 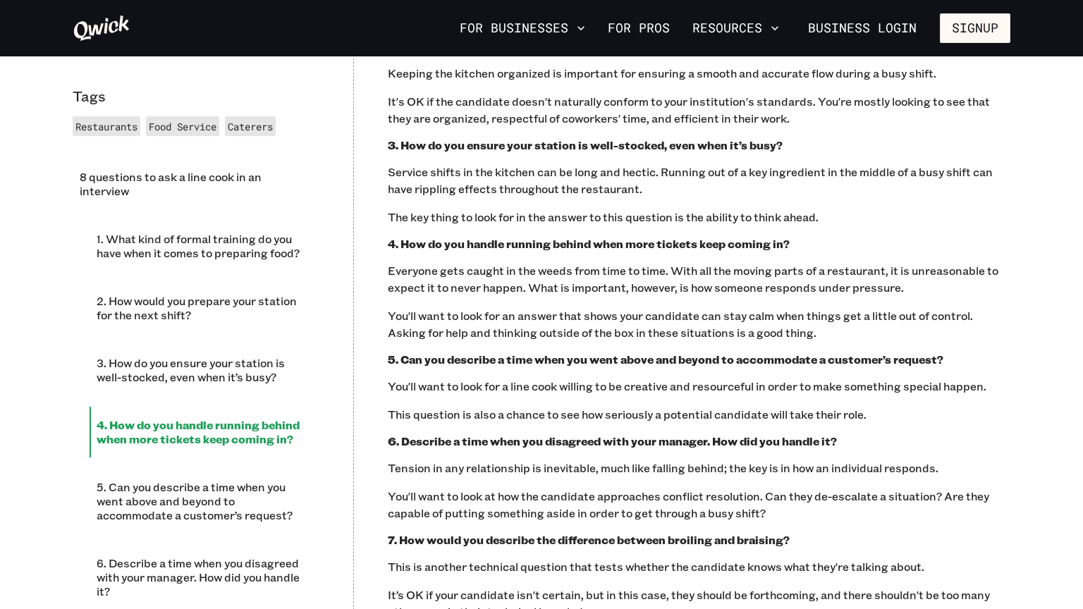 What do you see at coordinates (699, 324) in the screenshot?
I see `p: You'll want to look for an answer that shows your candidate can stay calm when things get a littl...` at bounding box center [699, 324].